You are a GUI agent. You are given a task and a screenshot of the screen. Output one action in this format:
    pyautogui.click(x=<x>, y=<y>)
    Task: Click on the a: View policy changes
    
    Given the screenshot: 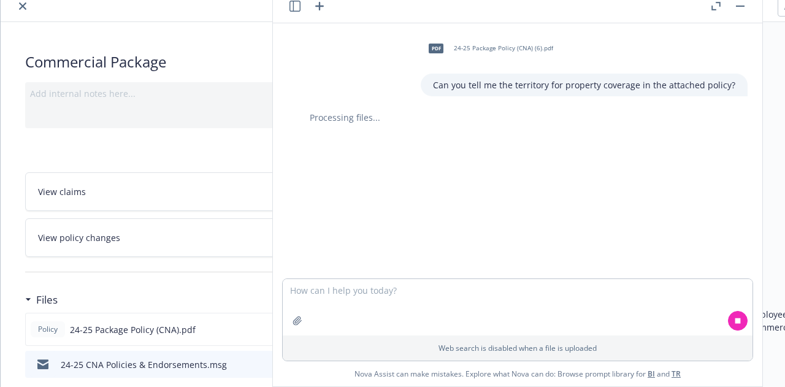 What is the action you would take?
    pyautogui.click(x=175, y=237)
    